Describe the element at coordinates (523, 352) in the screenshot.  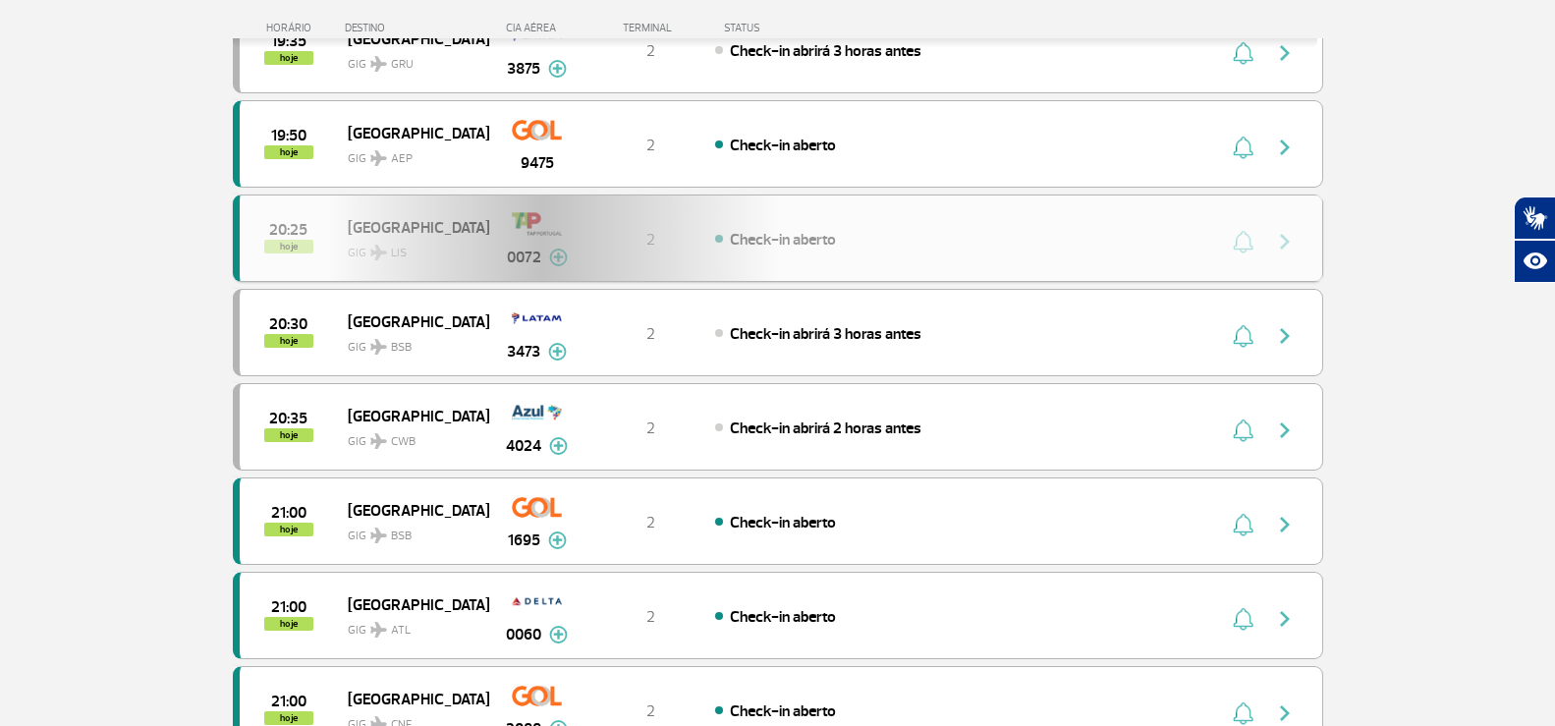
I see `span: 3473` at that location.